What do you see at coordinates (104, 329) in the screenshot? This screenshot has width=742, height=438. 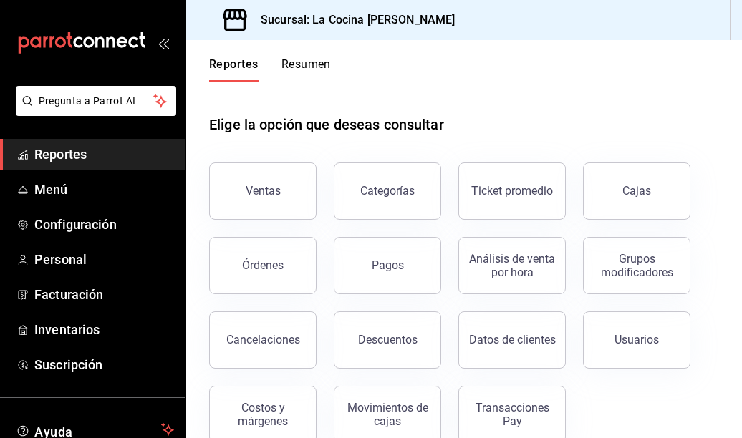 I see `span: Inventarios` at bounding box center [104, 329].